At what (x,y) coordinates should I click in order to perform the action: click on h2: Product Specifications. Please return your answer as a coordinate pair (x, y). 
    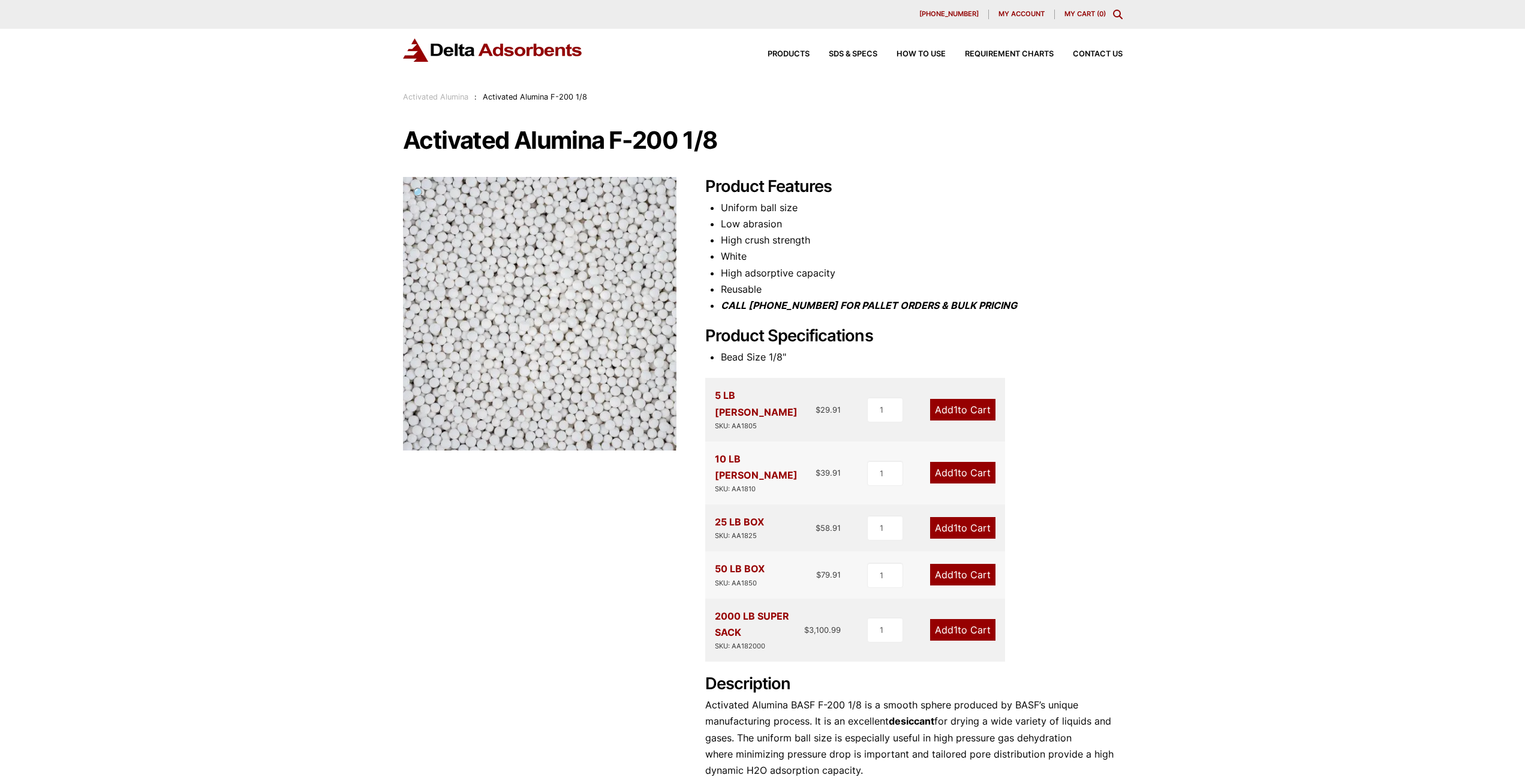
    Looking at the image, I should click on (914, 336).